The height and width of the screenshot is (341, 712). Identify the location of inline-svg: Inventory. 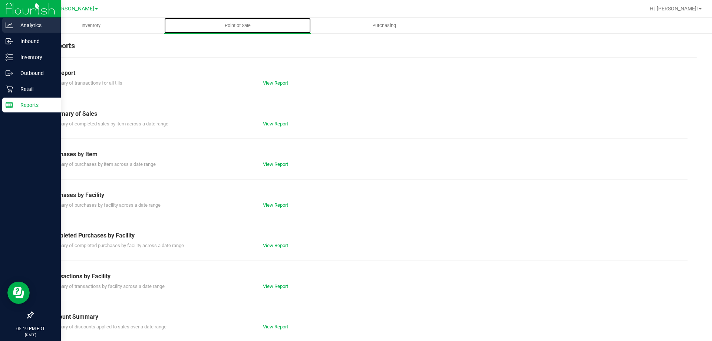
(9, 57).